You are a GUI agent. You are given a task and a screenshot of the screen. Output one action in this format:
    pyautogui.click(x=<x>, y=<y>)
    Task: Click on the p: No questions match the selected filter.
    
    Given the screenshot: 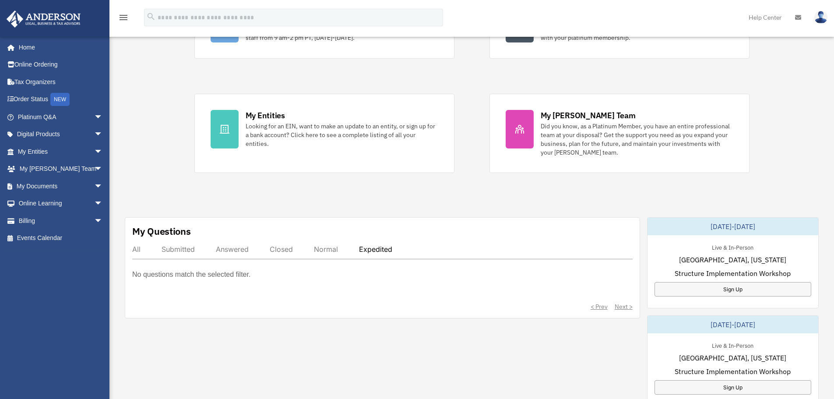 What is the action you would take?
    pyautogui.click(x=191, y=275)
    